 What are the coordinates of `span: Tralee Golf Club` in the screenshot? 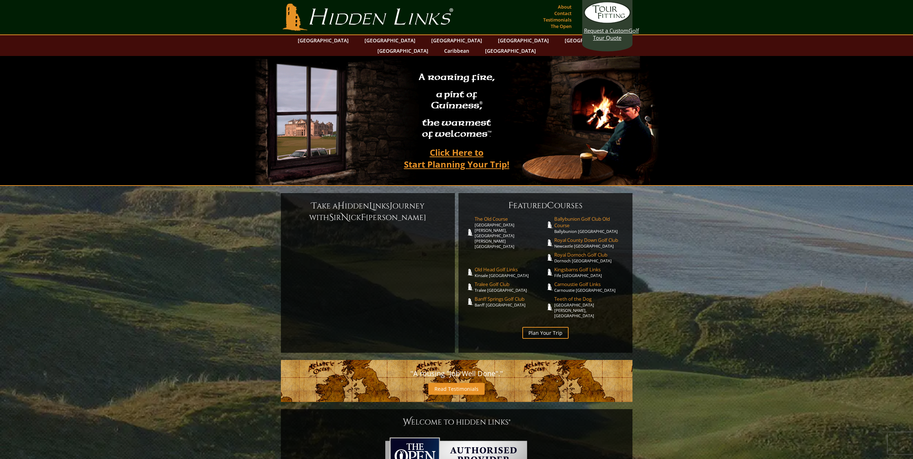 It's located at (510, 284).